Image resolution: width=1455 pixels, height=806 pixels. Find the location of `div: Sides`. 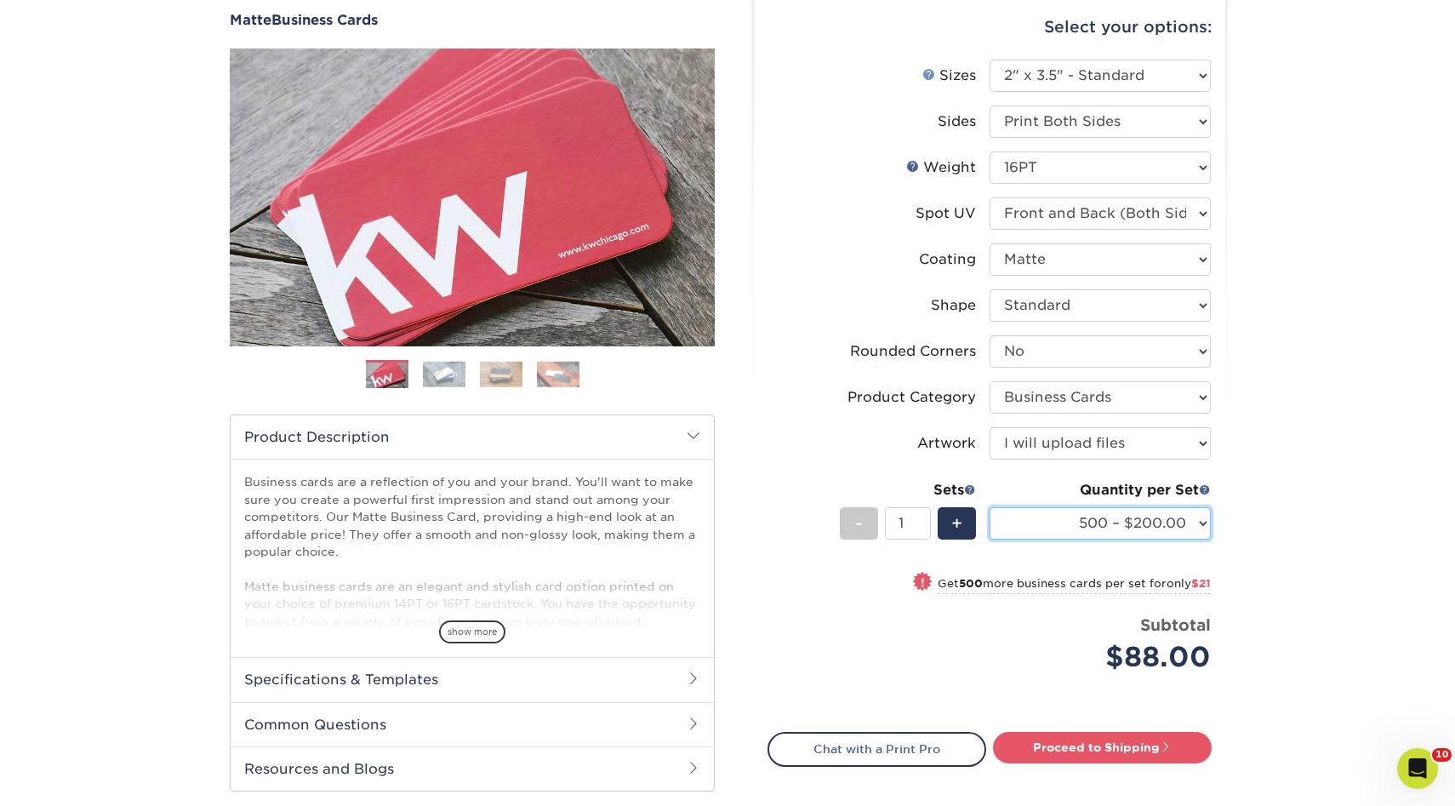

div: Sides is located at coordinates (957, 122).